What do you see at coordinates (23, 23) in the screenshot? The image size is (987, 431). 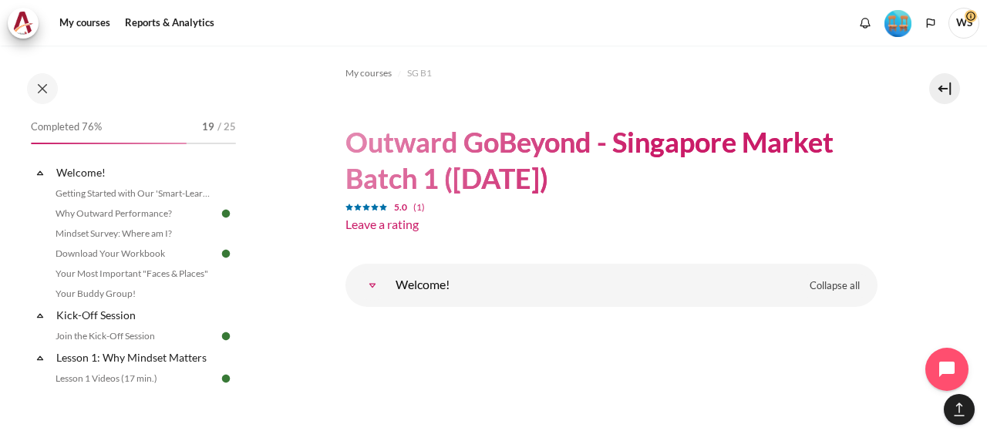 I see `img: Architeck` at bounding box center [23, 23].